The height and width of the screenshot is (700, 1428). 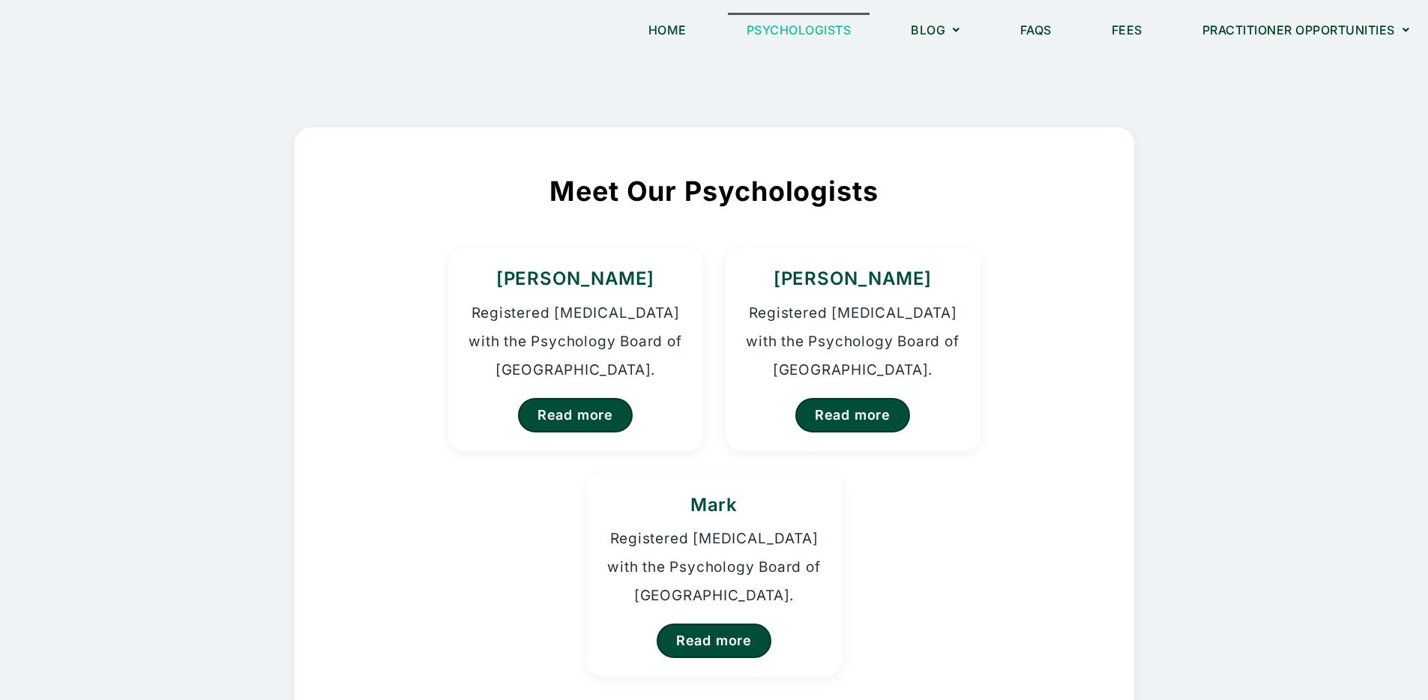 What do you see at coordinates (713, 641) in the screenshot?
I see `a: Read more about Mark` at bounding box center [713, 641].